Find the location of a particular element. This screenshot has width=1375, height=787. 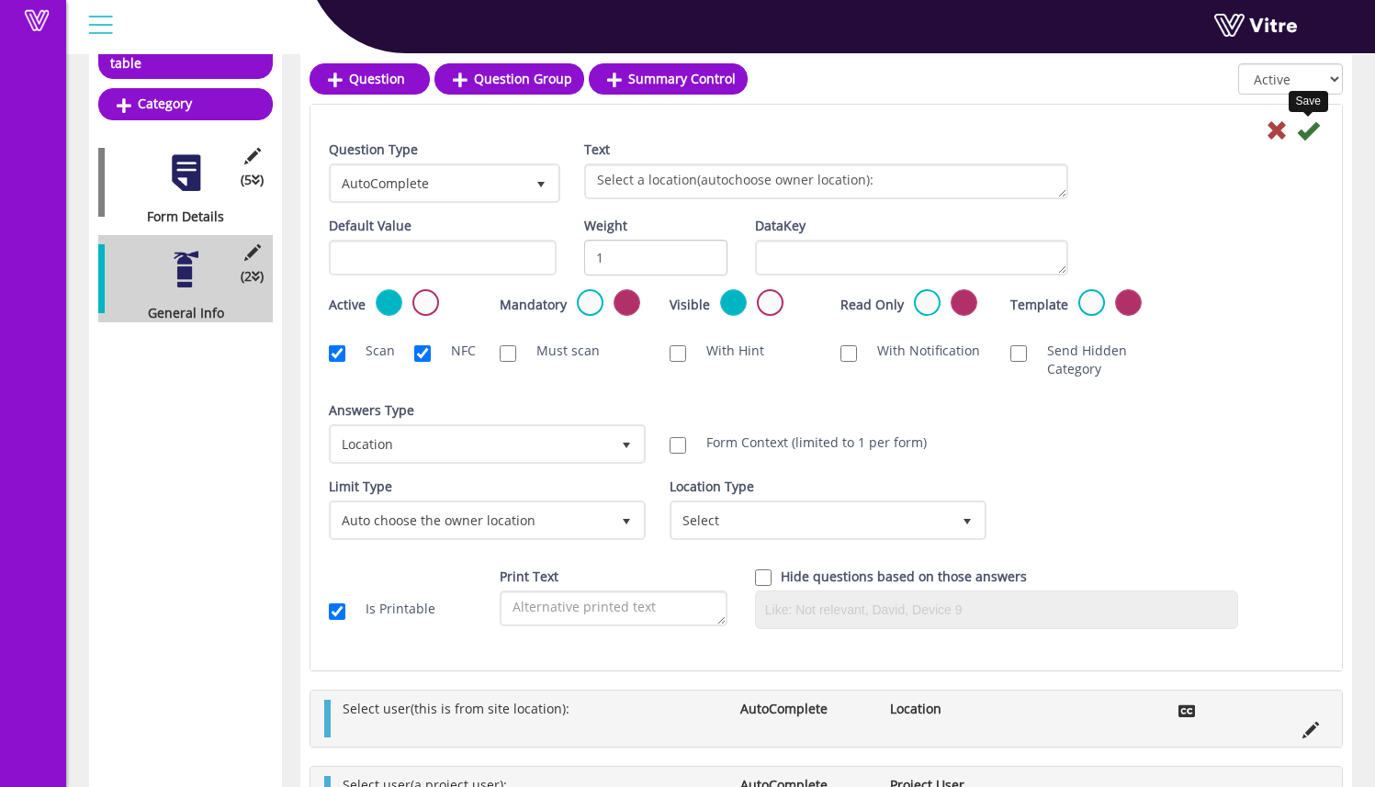

label: Location Type is located at coordinates (712, 487).